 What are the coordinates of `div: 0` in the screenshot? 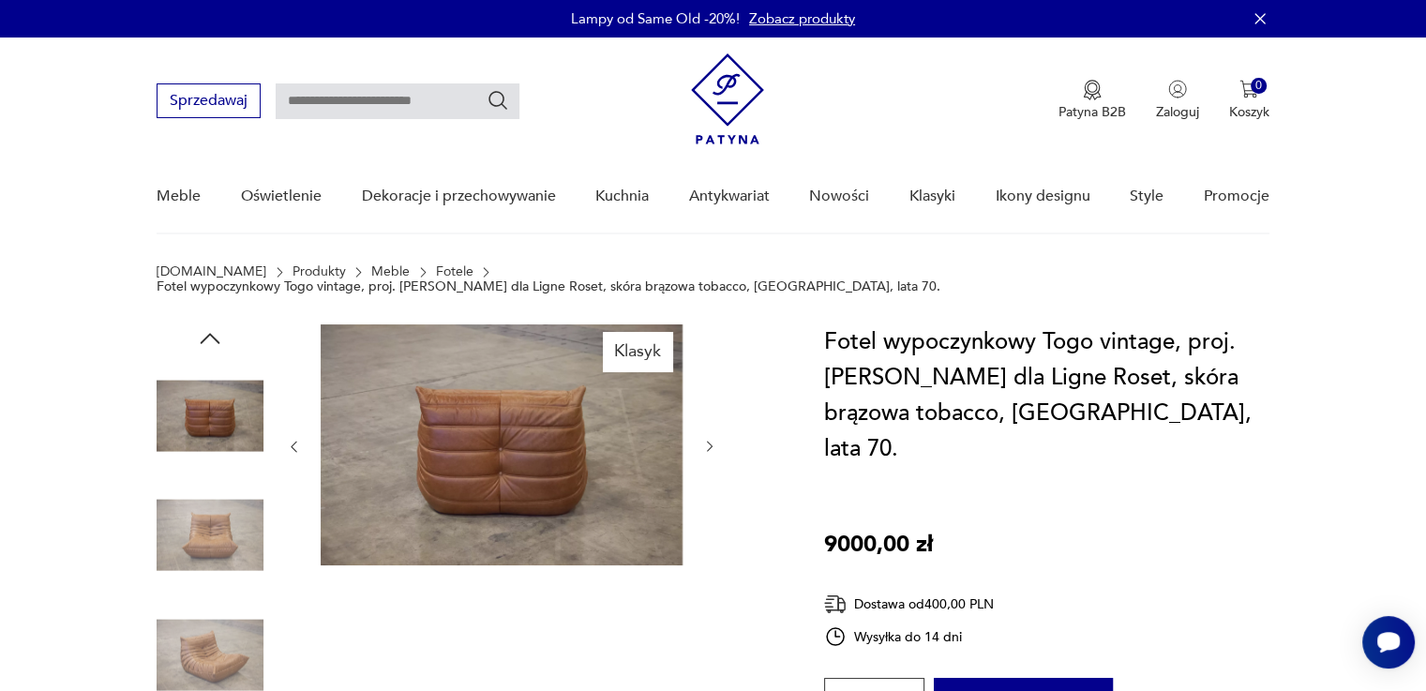 It's located at (1258, 85).